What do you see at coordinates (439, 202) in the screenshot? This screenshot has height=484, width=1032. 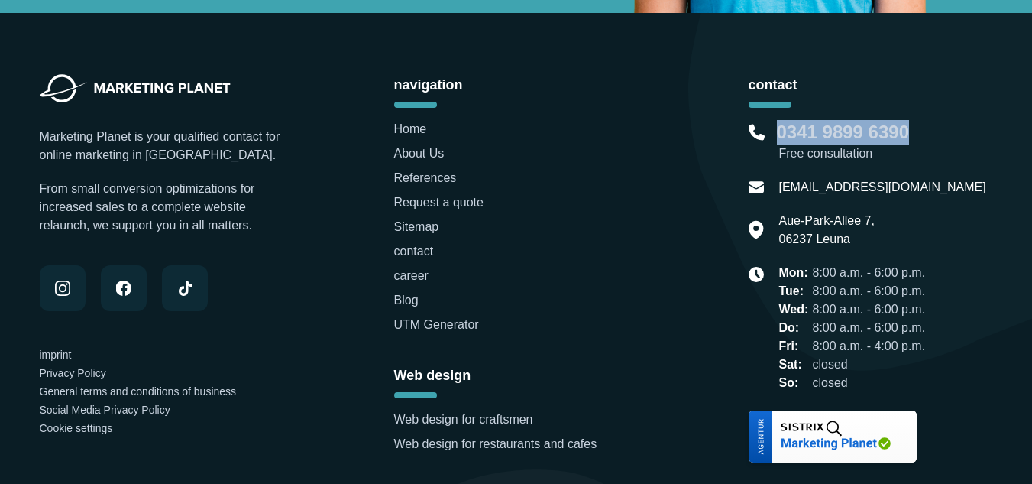 I see `font: Request a quote` at bounding box center [439, 202].